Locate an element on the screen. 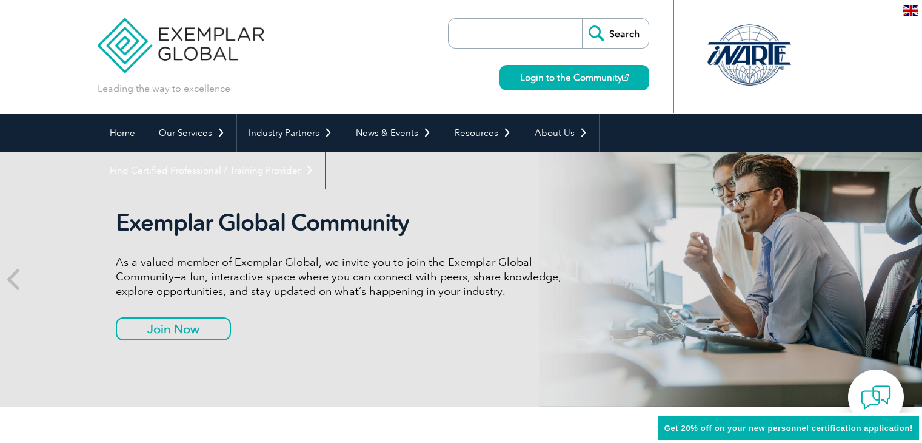  p: Leading the way to excellence is located at coordinates (164, 89).